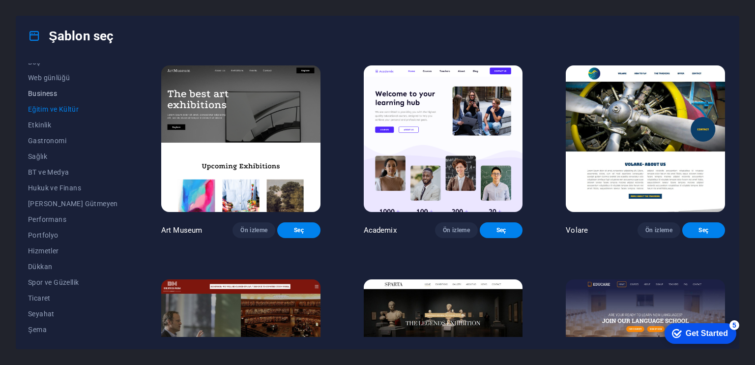 The image size is (755, 365). I want to click on button: Etkinlik, so click(73, 125).